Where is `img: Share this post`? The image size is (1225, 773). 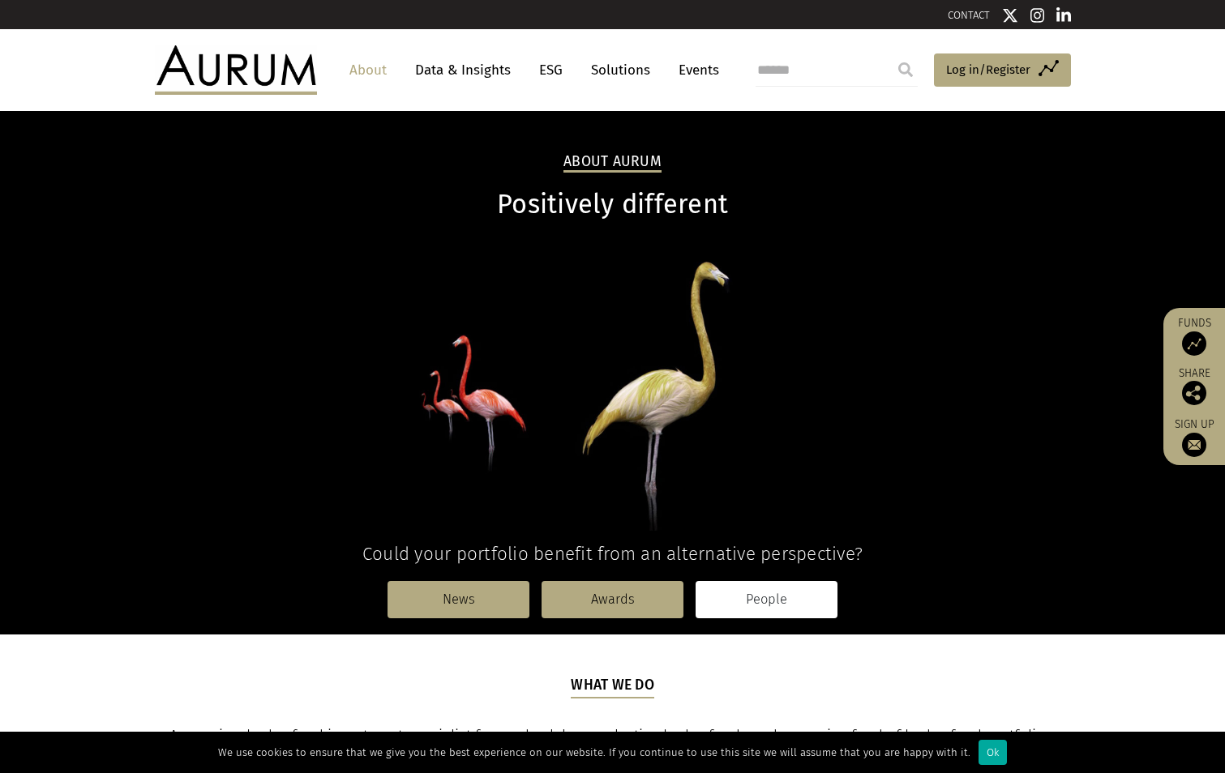 img: Share this post is located at coordinates (1194, 393).